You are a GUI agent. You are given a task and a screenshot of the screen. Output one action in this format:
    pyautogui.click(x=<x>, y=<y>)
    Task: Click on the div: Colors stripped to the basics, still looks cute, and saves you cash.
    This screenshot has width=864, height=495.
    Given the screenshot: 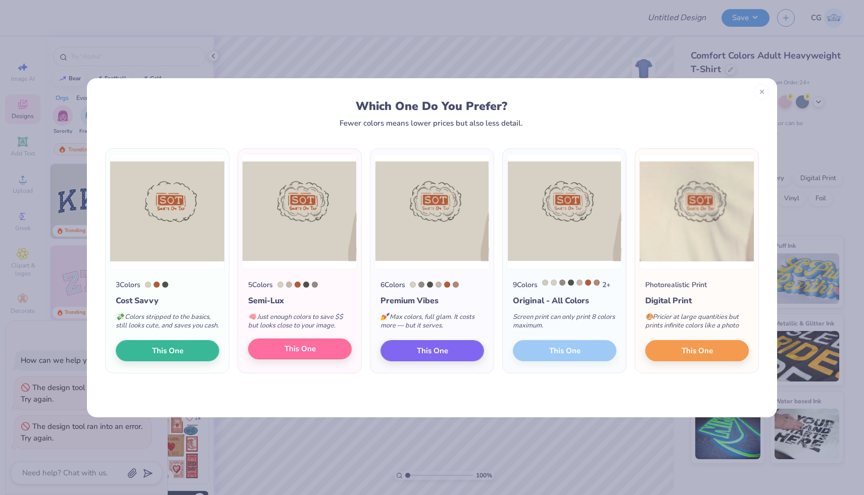 What is the action you would take?
    pyautogui.click(x=167, y=324)
    